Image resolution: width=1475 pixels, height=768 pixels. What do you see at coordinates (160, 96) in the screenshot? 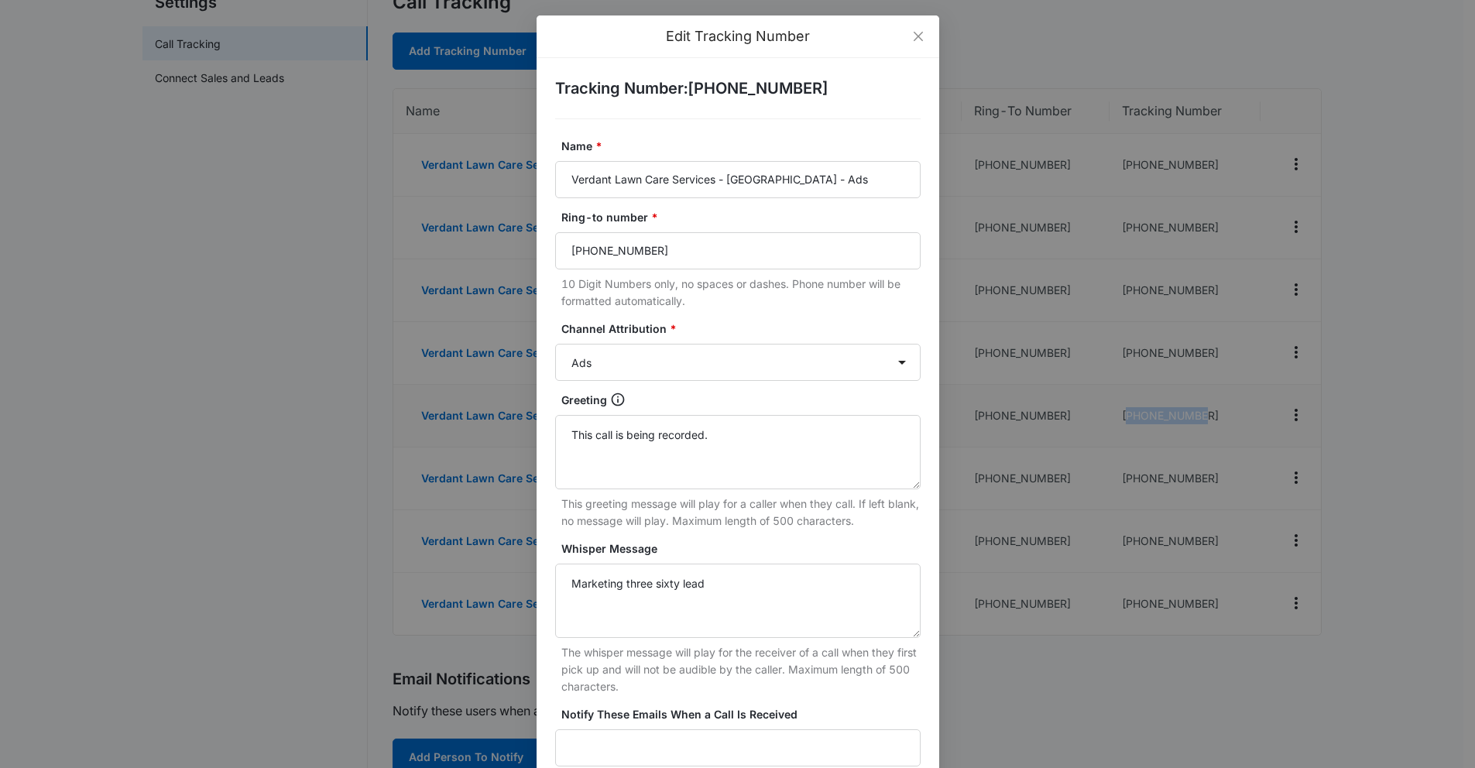
I see `img: tab_keywords_by_traffic_grey.svg` at bounding box center [160, 96].